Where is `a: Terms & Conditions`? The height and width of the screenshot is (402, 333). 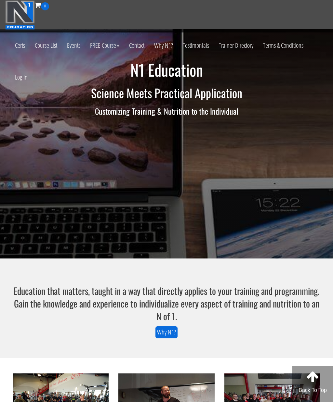 a: Terms & Conditions is located at coordinates (283, 45).